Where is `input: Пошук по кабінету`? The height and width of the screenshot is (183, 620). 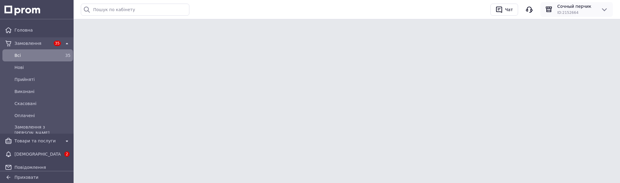
input: Пошук по кабінету is located at coordinates (135, 10).